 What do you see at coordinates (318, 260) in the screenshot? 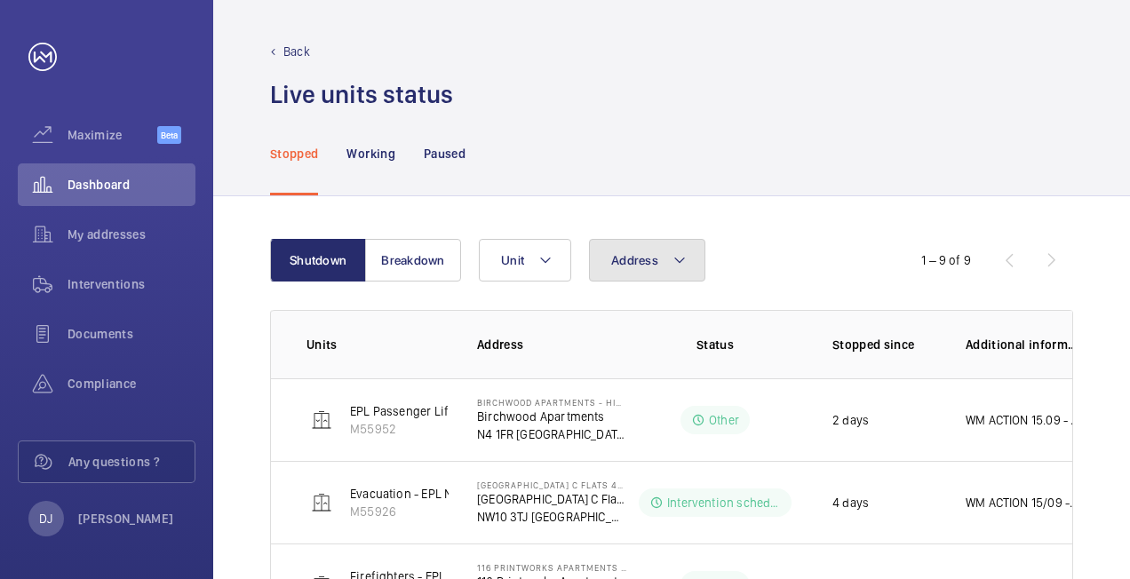
I see `button: Shutdown` at bounding box center [318, 260].